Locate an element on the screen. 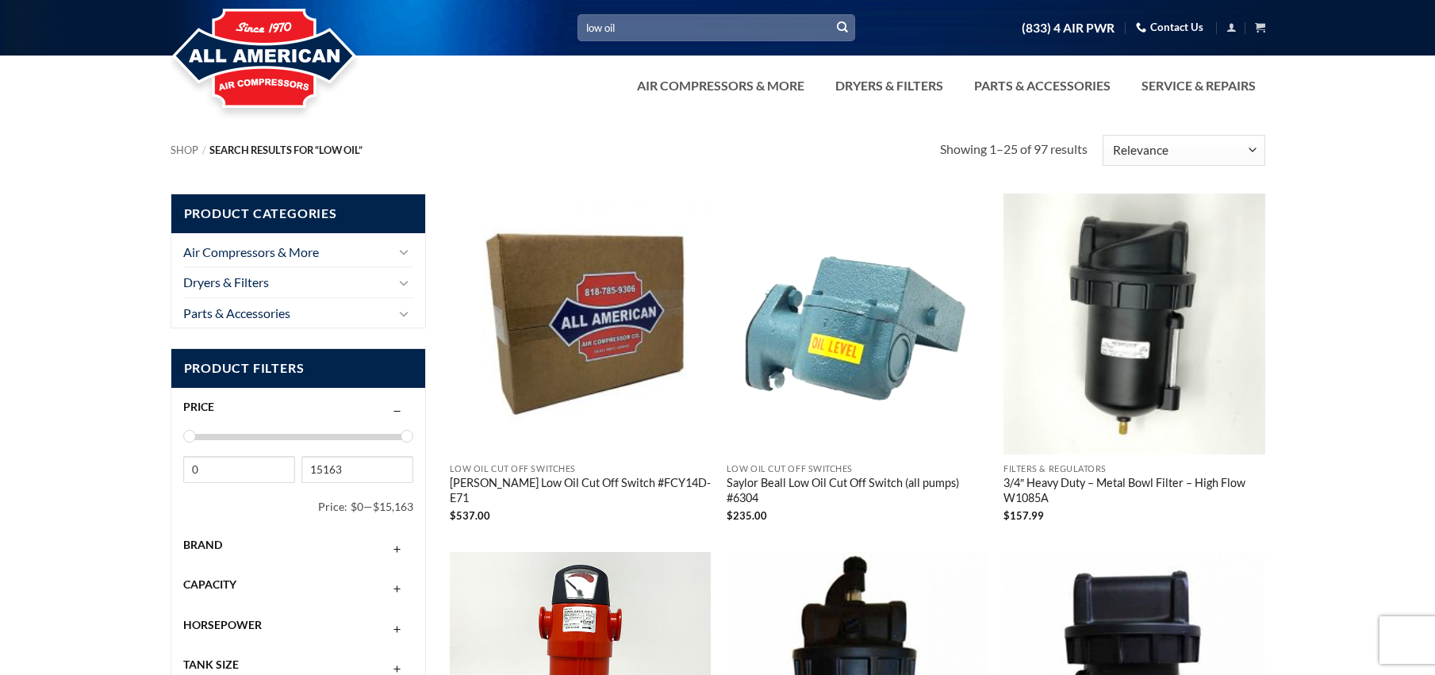  nav: Breadcrumb is located at coordinates (555, 150).